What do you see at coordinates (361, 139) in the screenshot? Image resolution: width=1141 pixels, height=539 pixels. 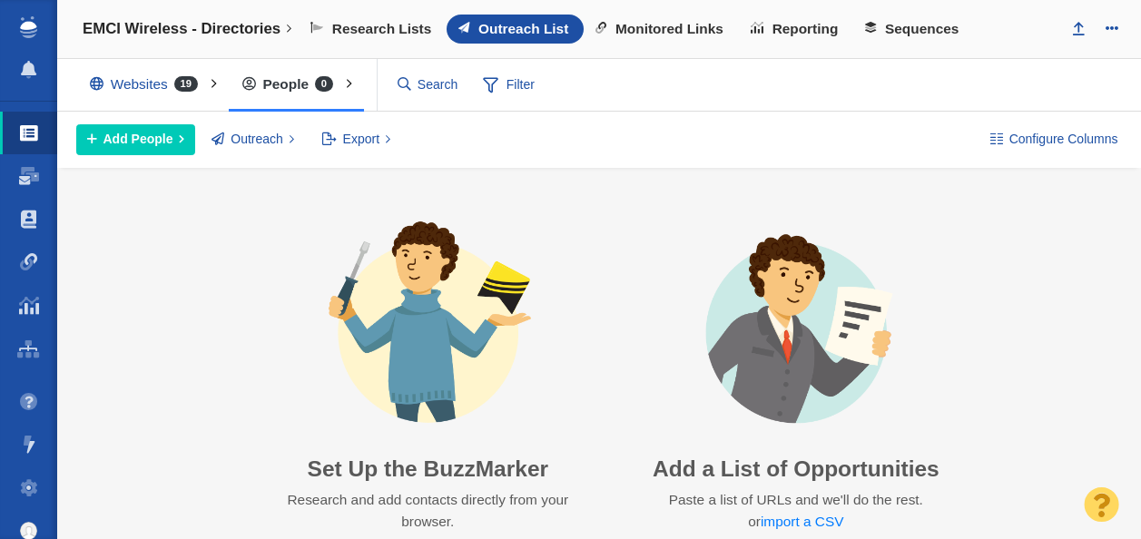 I see `span: Export` at bounding box center [361, 139].